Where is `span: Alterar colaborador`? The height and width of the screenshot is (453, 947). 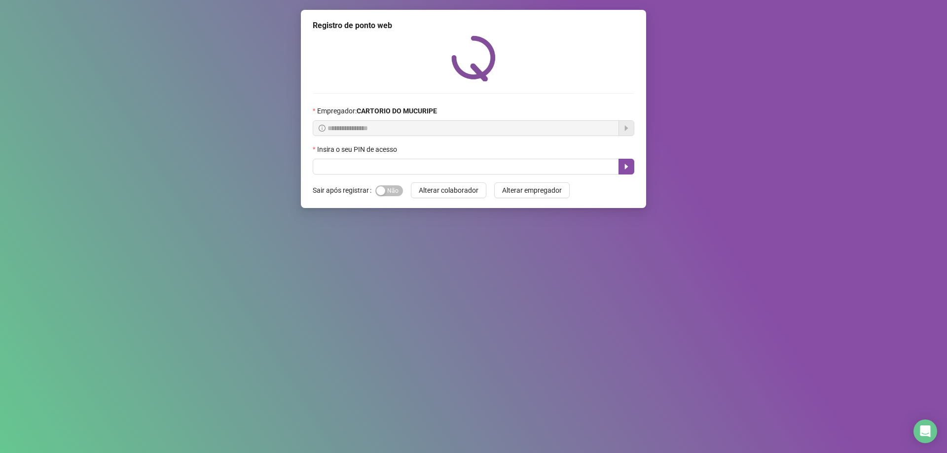
span: Alterar colaborador is located at coordinates (449, 190).